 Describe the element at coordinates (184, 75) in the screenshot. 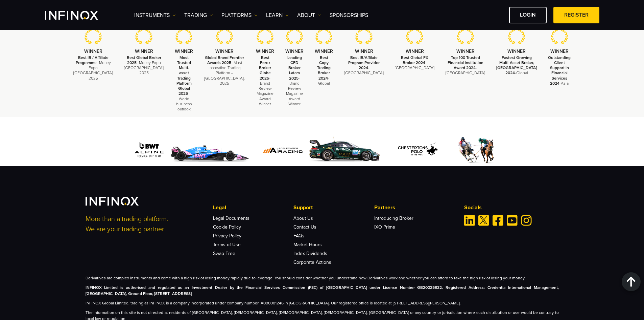

I see `strong: Most Trusted Multi-asset Trading Platform Global 2025` at that location.